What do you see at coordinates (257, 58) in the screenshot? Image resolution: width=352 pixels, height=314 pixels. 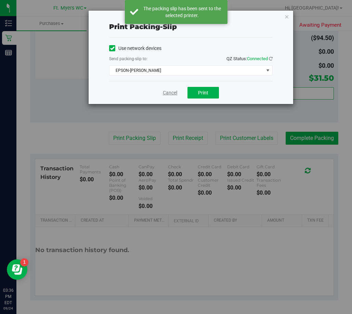 I see `span: Connected` at bounding box center [257, 58].